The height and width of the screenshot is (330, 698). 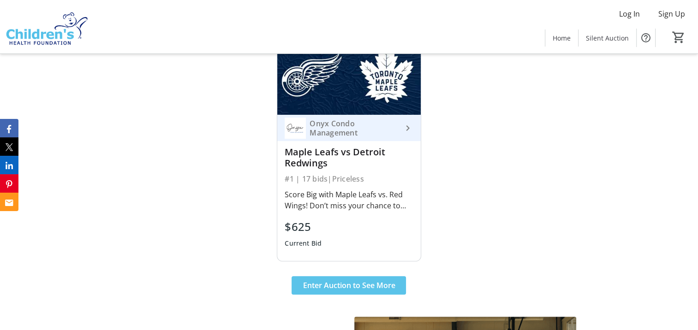 I want to click on div: Maple Leafs vs Detroit Redwings, so click(x=349, y=158).